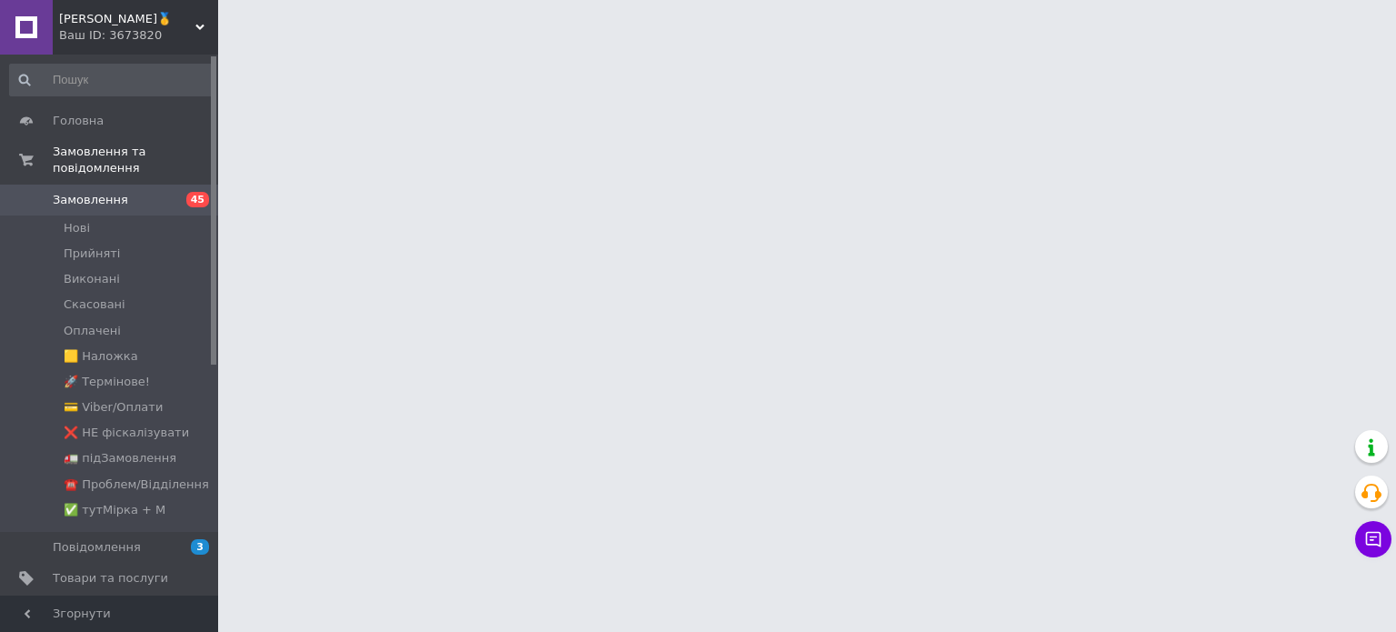  What do you see at coordinates (76, 228) in the screenshot?
I see `span: Нові` at bounding box center [76, 228].